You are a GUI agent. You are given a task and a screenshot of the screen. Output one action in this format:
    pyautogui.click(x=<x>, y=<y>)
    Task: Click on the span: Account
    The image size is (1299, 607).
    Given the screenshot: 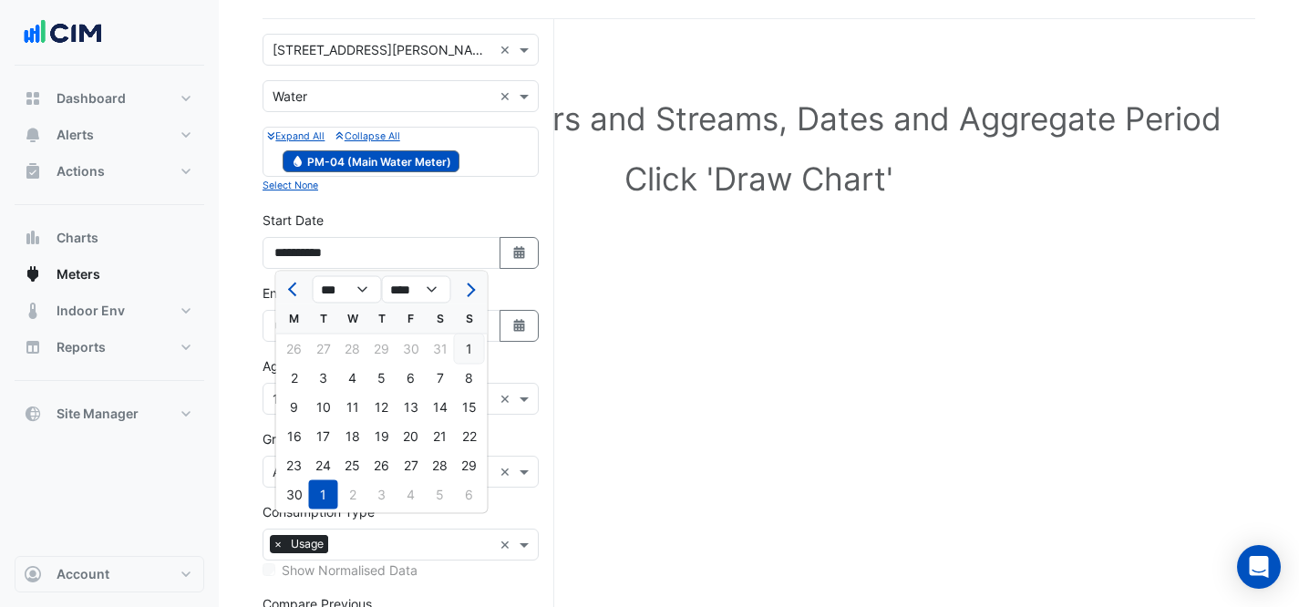 What is the action you would take?
    pyautogui.click(x=83, y=574)
    